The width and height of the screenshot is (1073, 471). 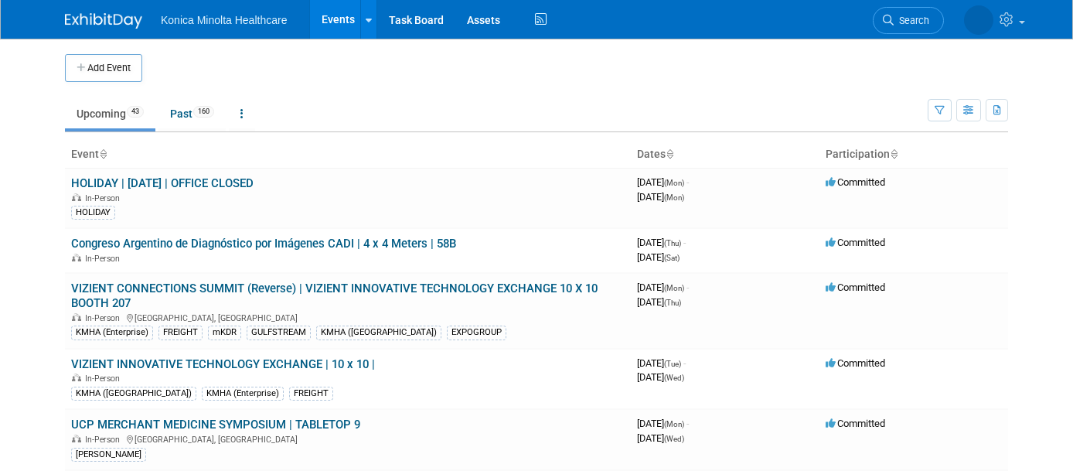 I want to click on span: (Tue), so click(x=673, y=363).